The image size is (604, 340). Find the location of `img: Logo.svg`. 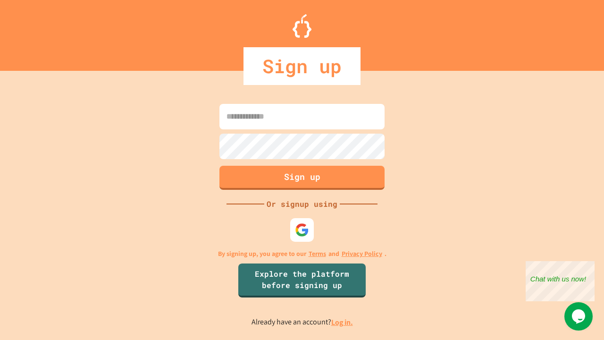

img: Logo.svg is located at coordinates (302, 26).